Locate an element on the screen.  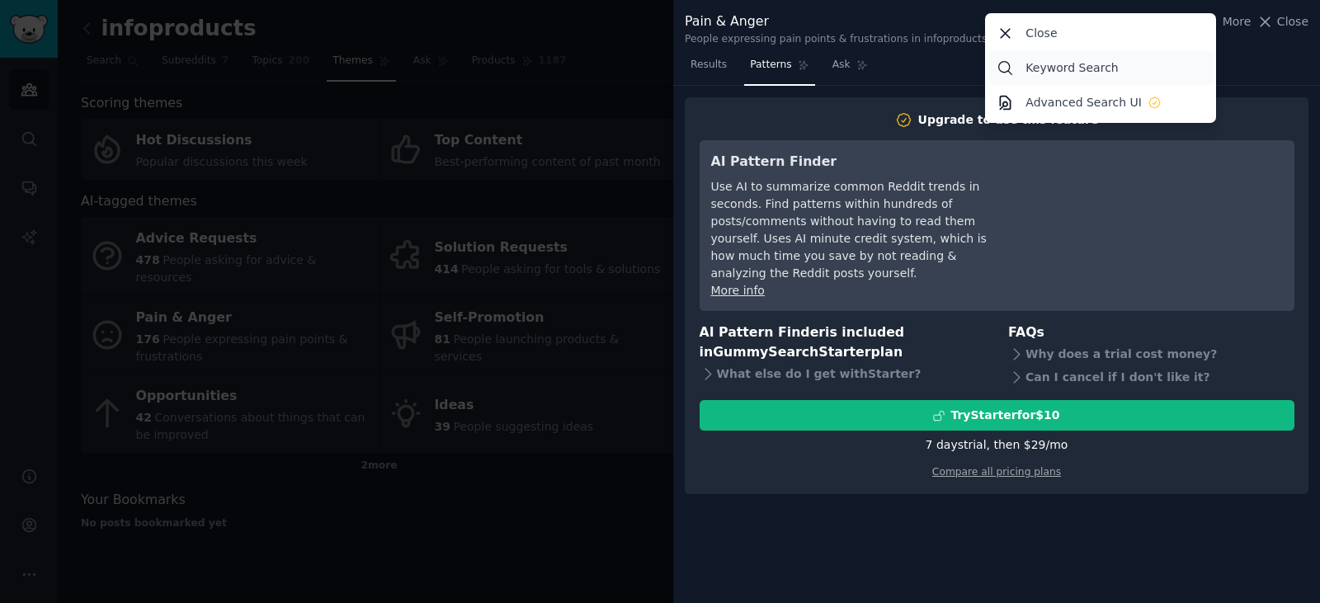
button: TryStarterfor$10 is located at coordinates (996, 415).